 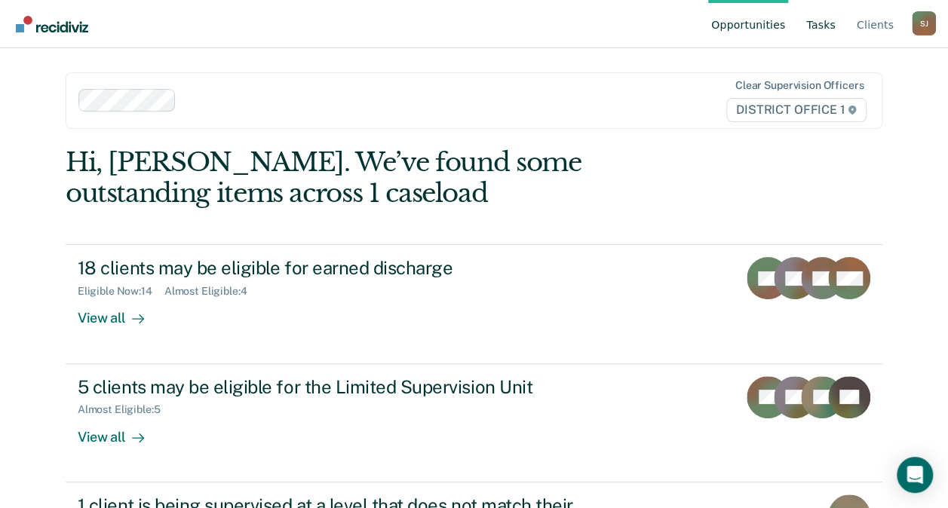 I want to click on a: 18 clients may be eligible for earned dischargeEligible Now:14Almost Eligible:4View all, so click(x=474, y=304).